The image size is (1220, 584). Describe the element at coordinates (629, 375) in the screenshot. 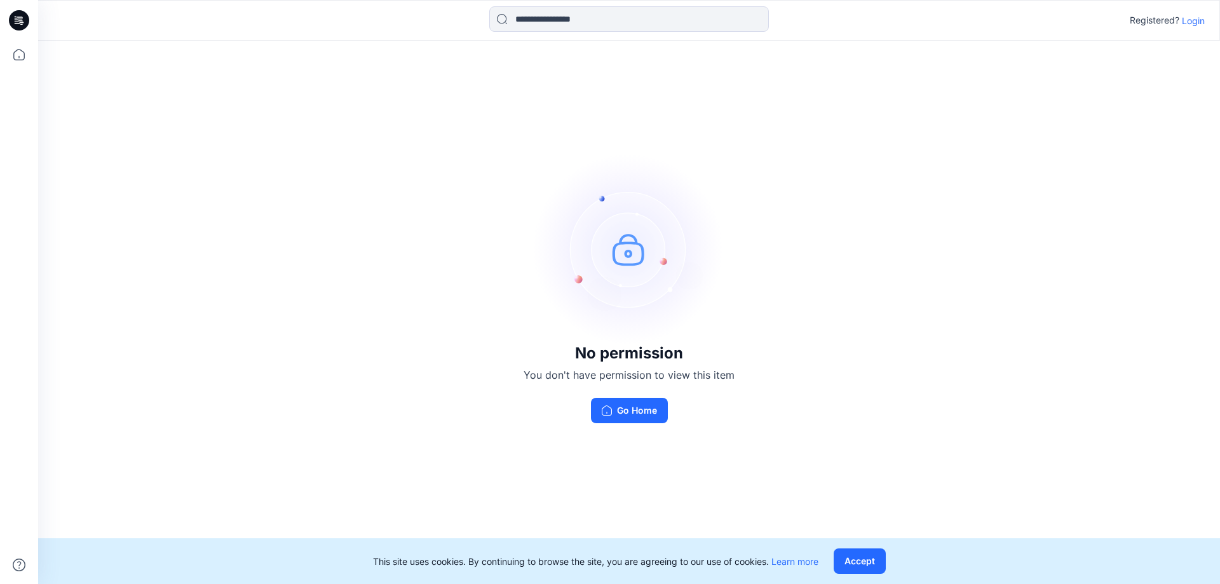

I see `p: You don't have permission to view this item` at that location.